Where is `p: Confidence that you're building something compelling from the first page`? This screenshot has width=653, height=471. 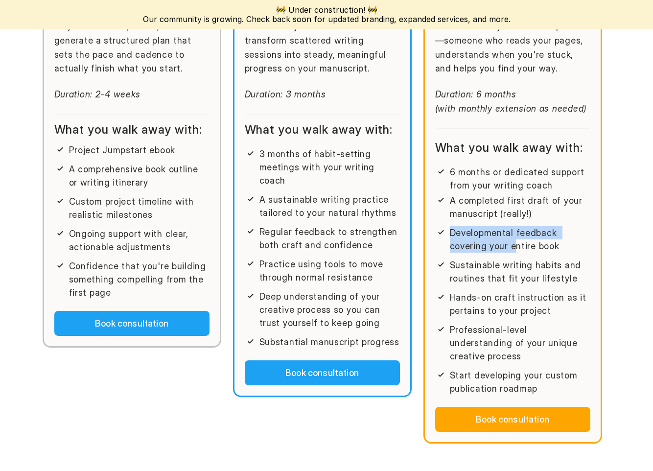
p: Confidence that you're building something compelling from the first page is located at coordinates (139, 279).